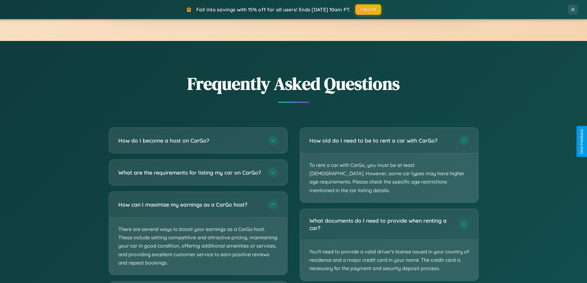  I want to click on button: FALL15, so click(368, 10).